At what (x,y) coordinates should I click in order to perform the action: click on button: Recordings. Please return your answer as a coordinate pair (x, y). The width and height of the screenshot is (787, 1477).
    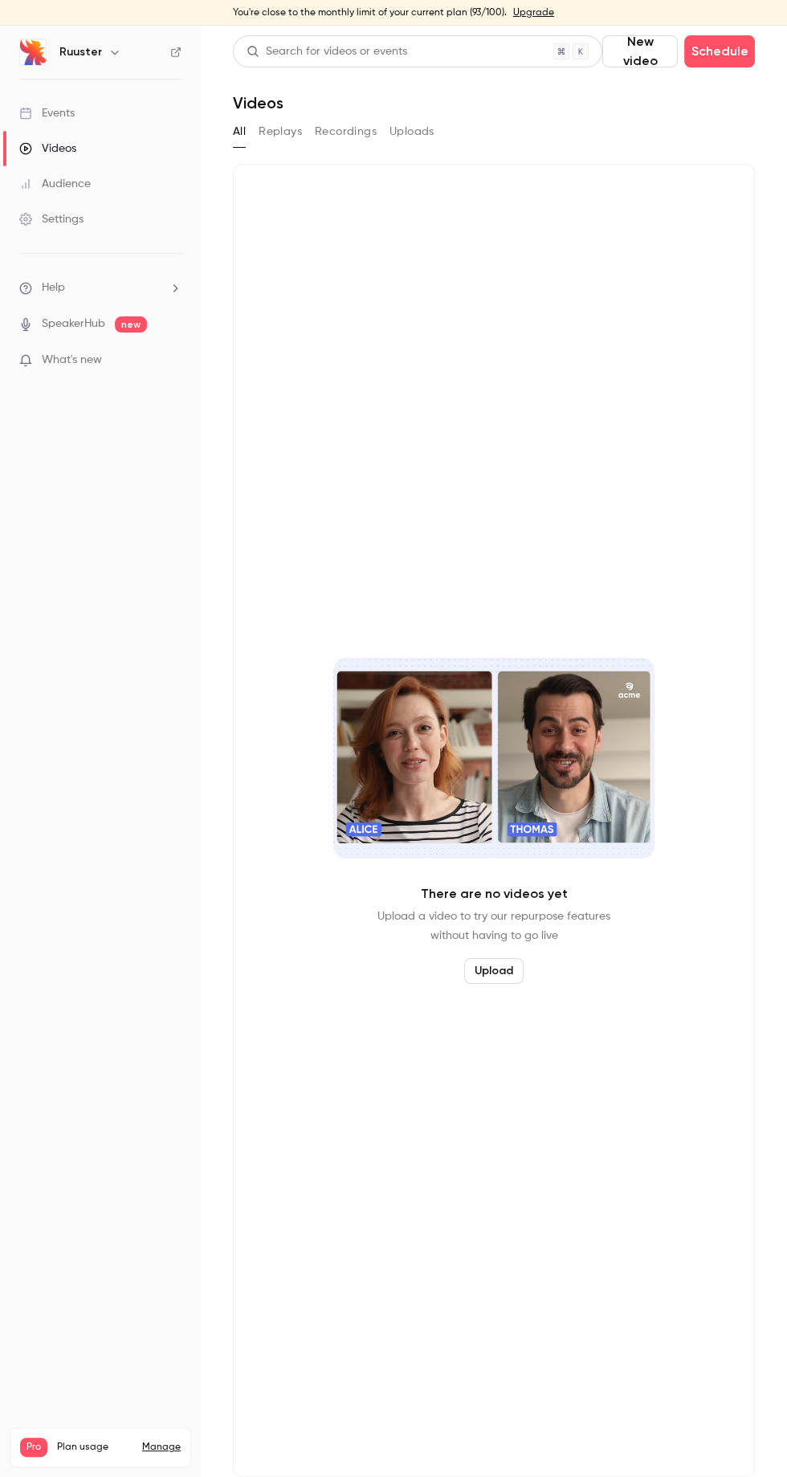
    Looking at the image, I should click on (345, 132).